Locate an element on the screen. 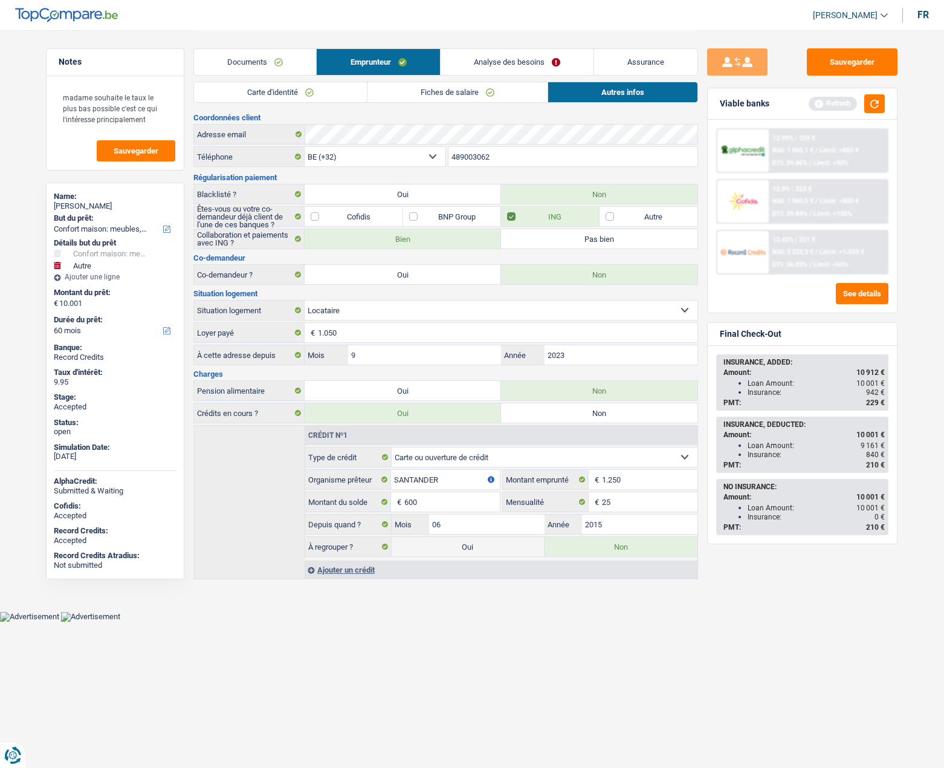  label: Année is located at coordinates (563, 524).